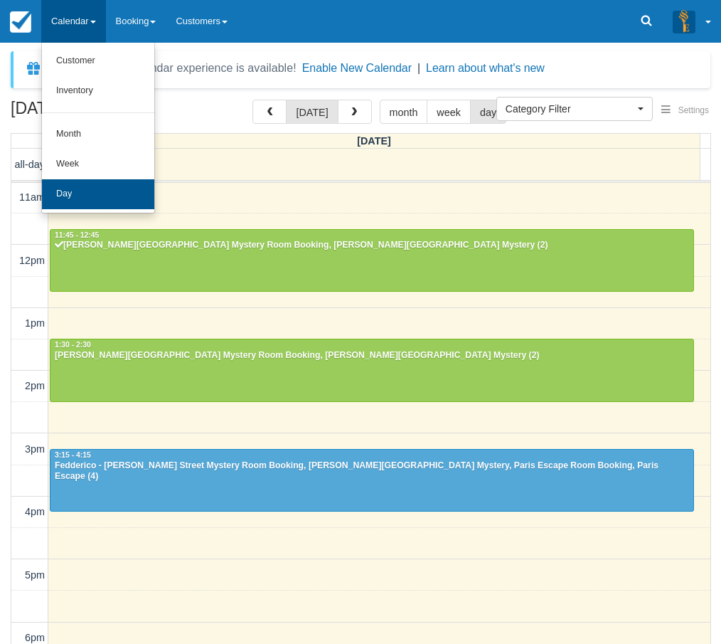 This screenshot has height=644, width=721. What do you see at coordinates (575, 109) in the screenshot?
I see `button: Category Filter` at bounding box center [575, 109].